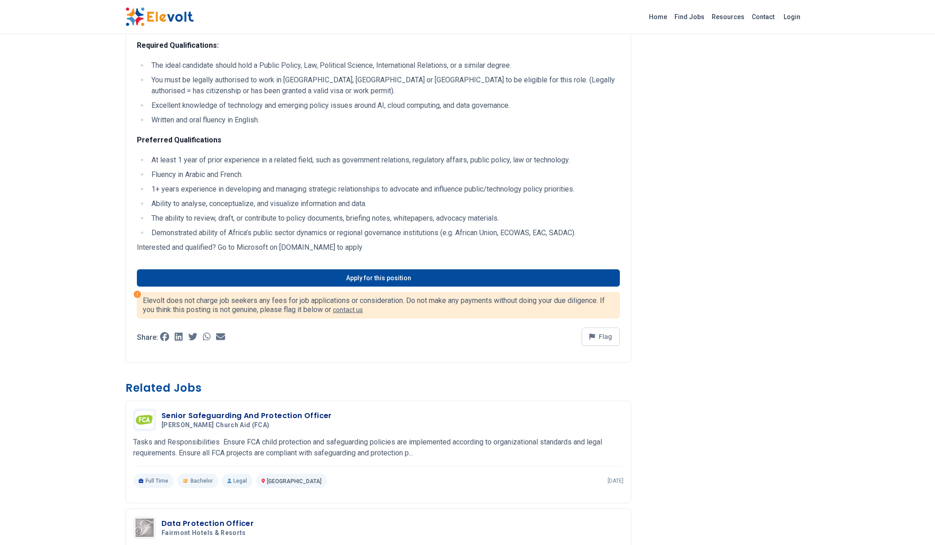  I want to click on h3: Related Jobs, so click(378, 388).